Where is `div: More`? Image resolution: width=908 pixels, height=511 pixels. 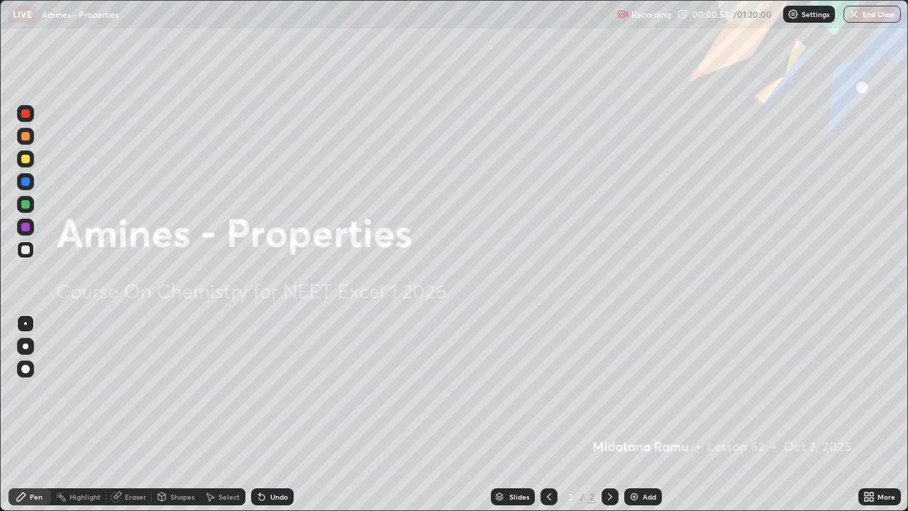
div: More is located at coordinates (886, 496).